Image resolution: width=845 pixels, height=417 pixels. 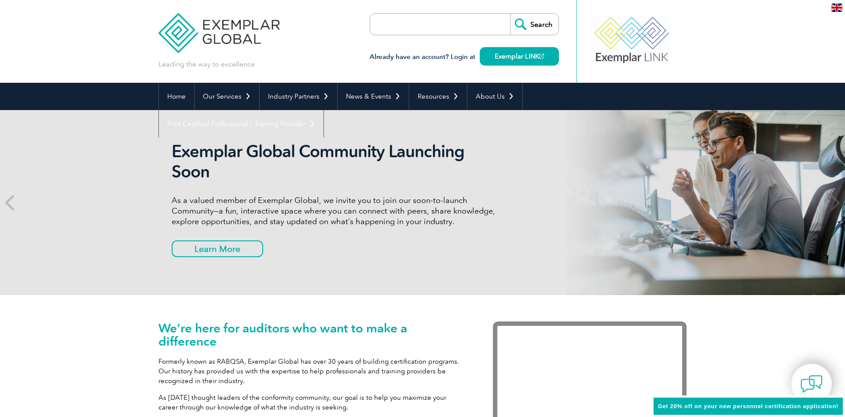 I want to click on img: en, so click(x=837, y=7).